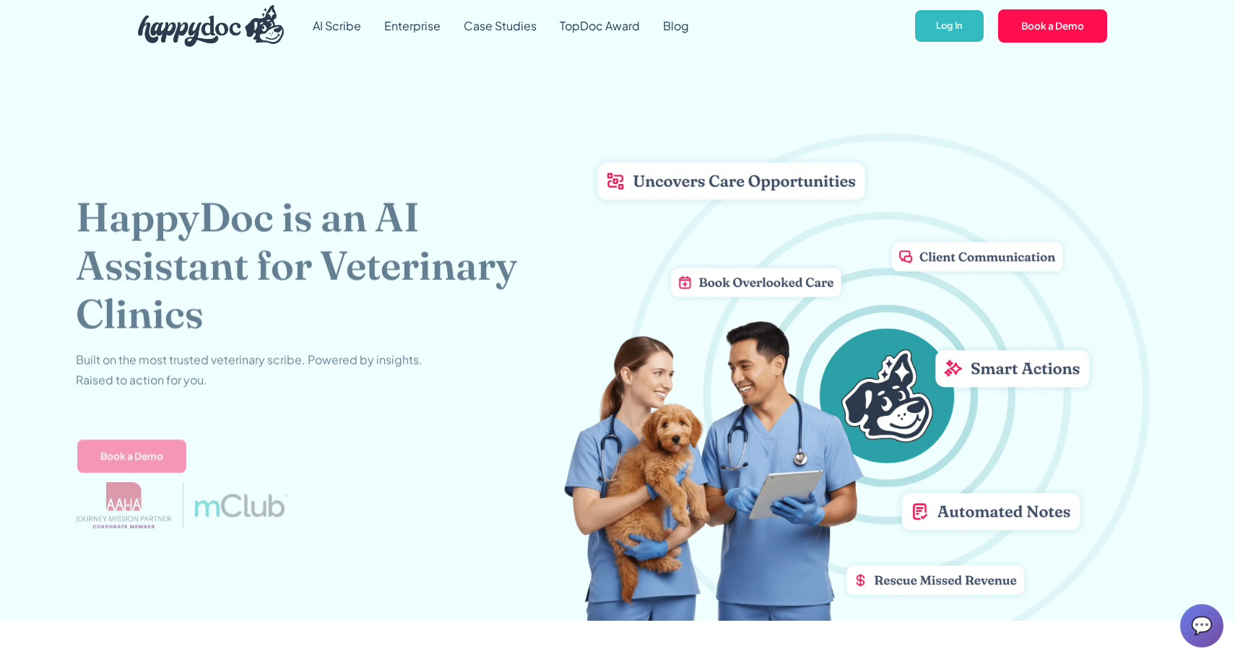 This screenshot has width=1235, height=659. I want to click on p: Built on the most trusted veterinary scribe. Powered by insights. Raised to action for you., so click(249, 370).